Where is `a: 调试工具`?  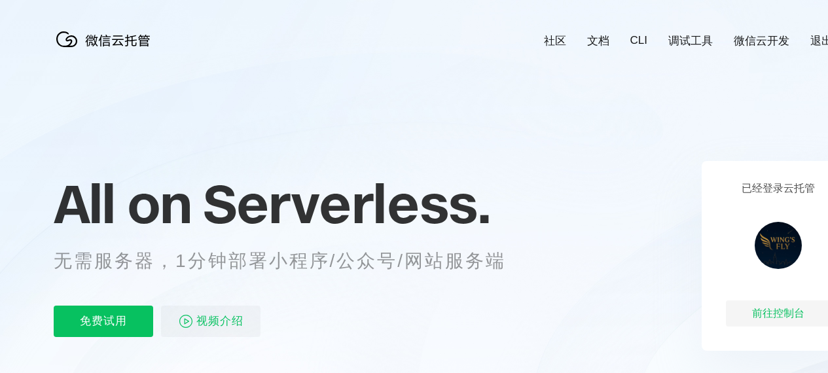 a: 调试工具 is located at coordinates (690, 41).